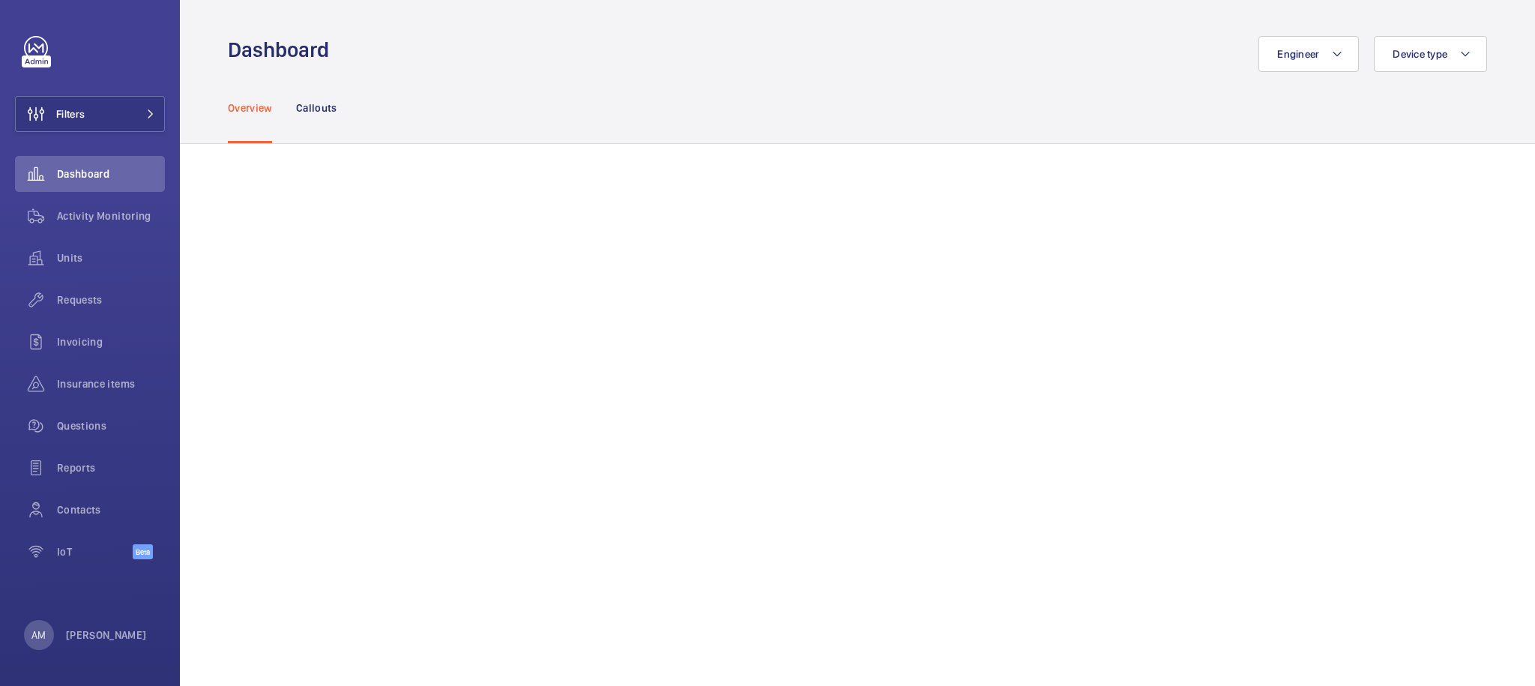 This screenshot has height=686, width=1535. I want to click on span: Activity Monitoring, so click(111, 216).